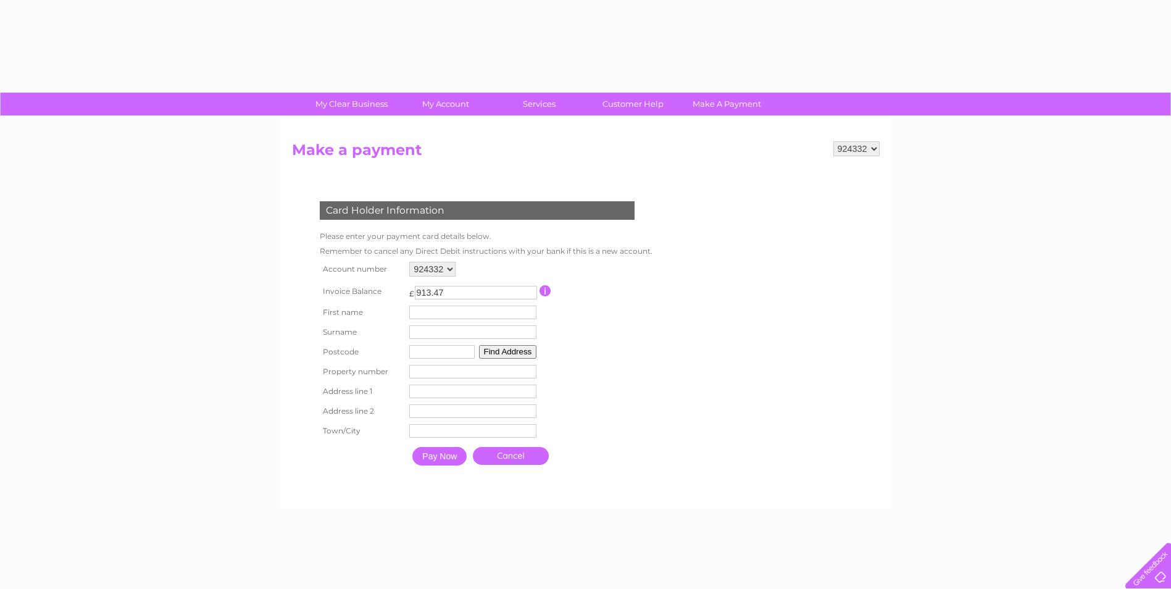  What do you see at coordinates (477, 210) in the screenshot?
I see `div: Card Holder Information` at bounding box center [477, 210].